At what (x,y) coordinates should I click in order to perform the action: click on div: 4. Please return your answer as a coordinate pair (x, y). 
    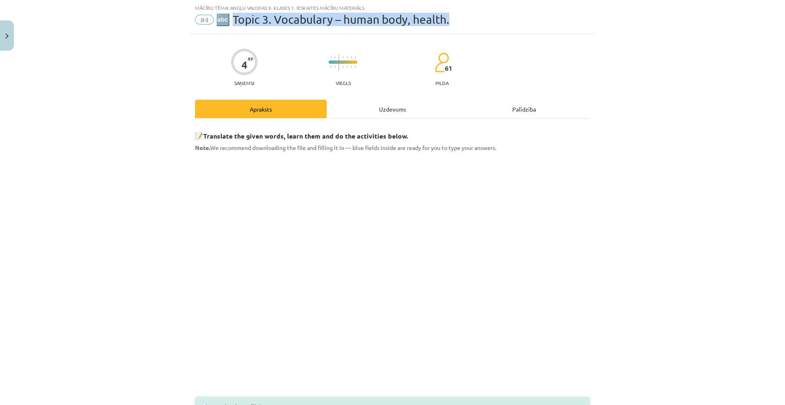
    Looking at the image, I should click on (244, 65).